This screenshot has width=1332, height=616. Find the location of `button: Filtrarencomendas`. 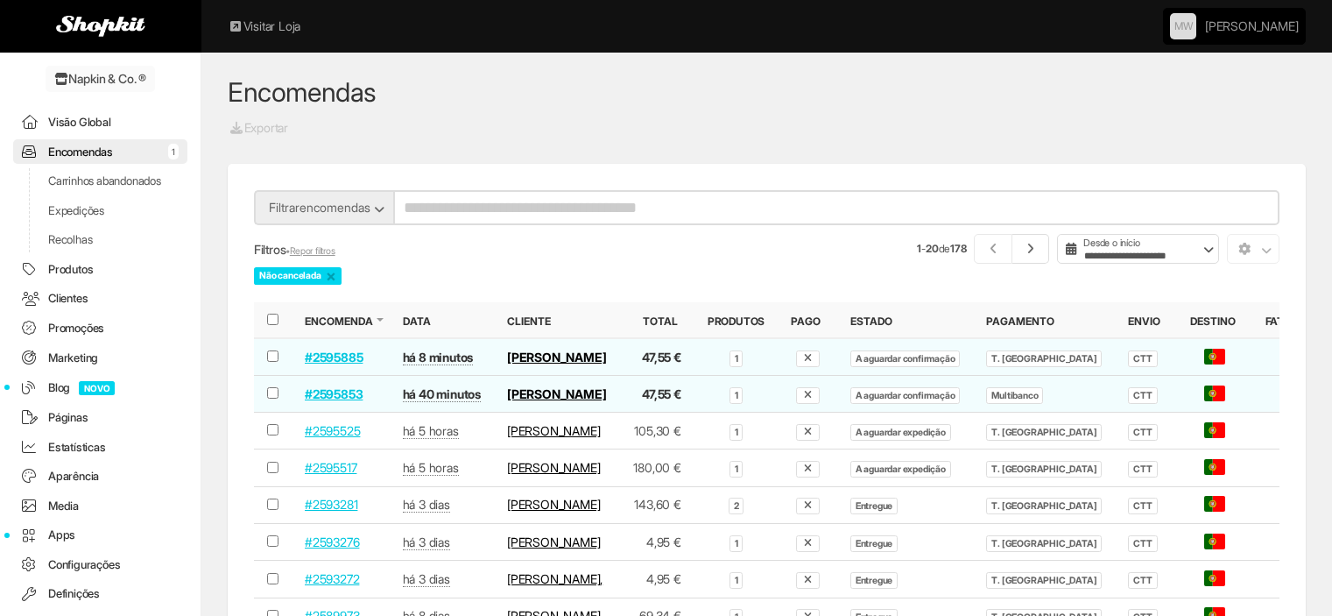

button: Filtrarencomendas is located at coordinates (324, 208).